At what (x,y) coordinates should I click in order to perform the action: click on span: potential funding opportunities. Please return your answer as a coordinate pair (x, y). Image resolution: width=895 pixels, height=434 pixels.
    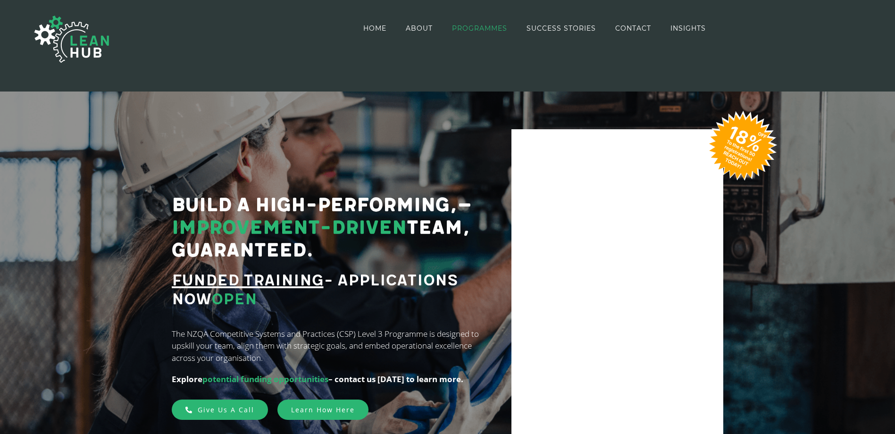
    Looking at the image, I should click on (265, 379).